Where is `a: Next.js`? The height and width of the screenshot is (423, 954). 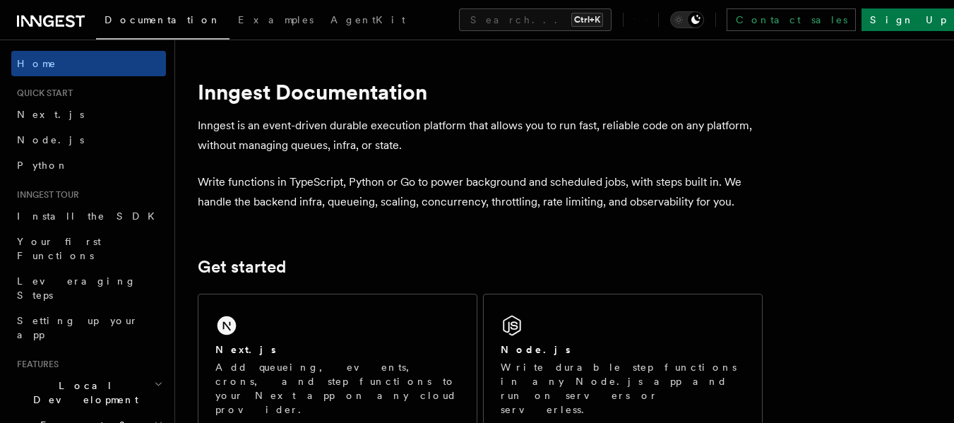 a: Next.js is located at coordinates (88, 114).